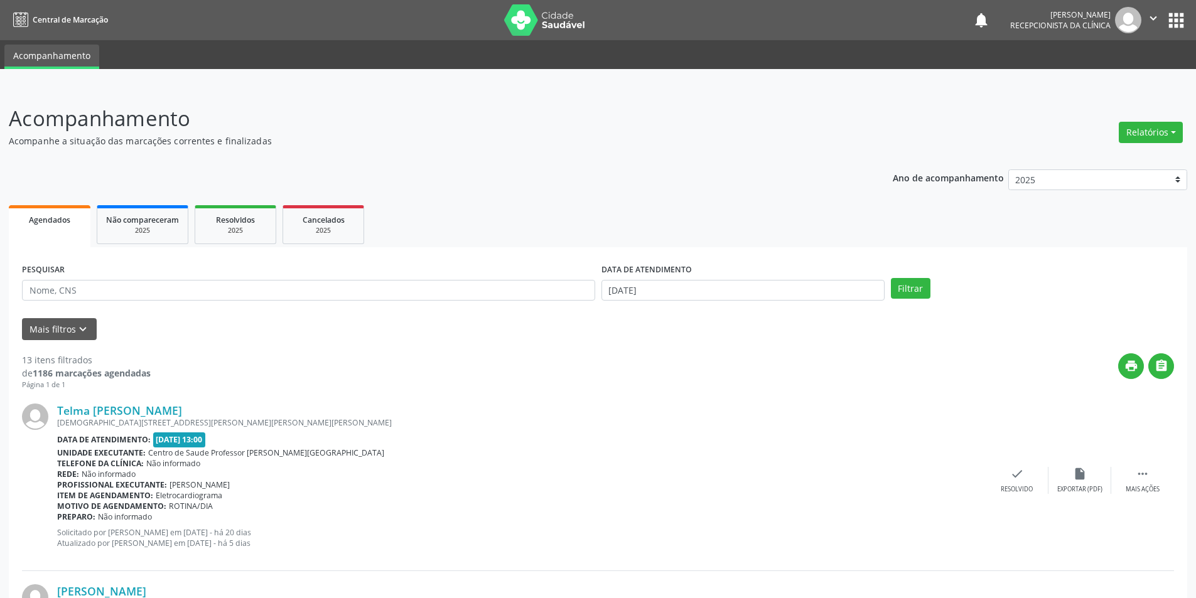 The height and width of the screenshot is (598, 1196). What do you see at coordinates (1017, 490) in the screenshot?
I see `div: Resolvido` at bounding box center [1017, 490].